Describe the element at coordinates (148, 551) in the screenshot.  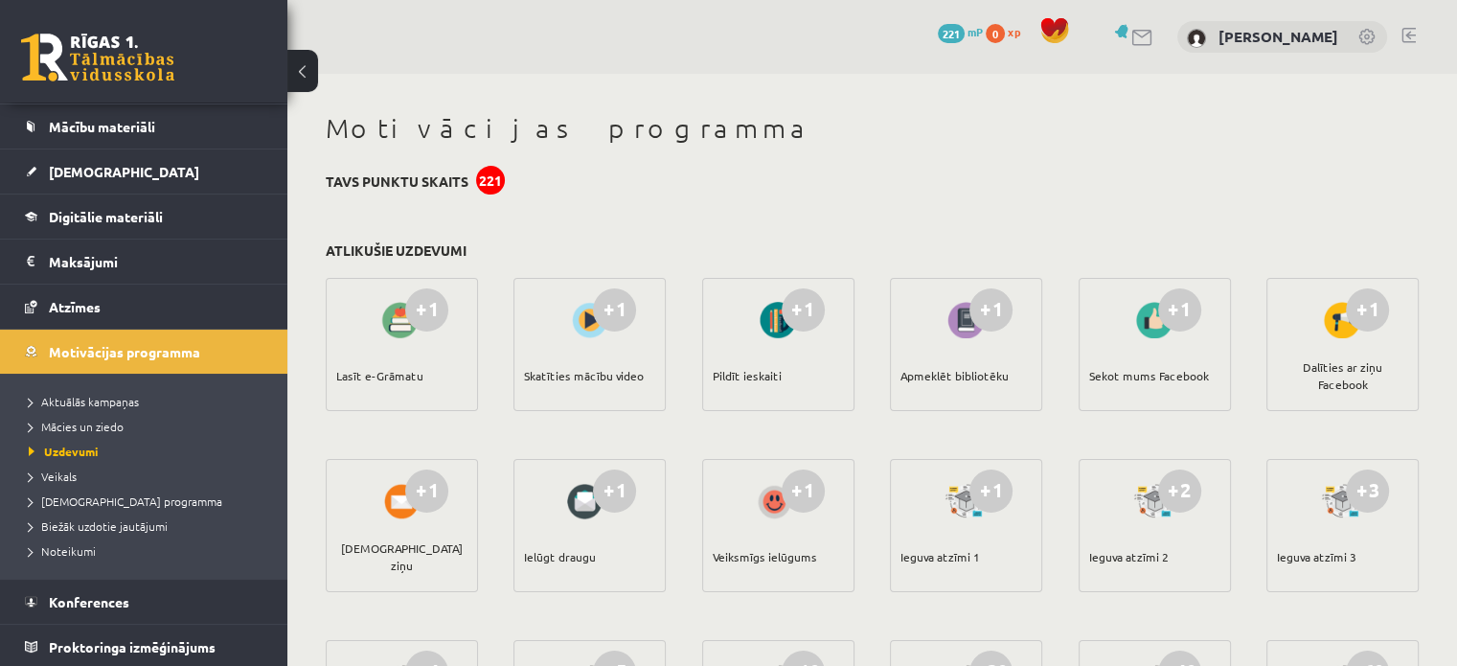
I see `a: Noteikumi` at that location.